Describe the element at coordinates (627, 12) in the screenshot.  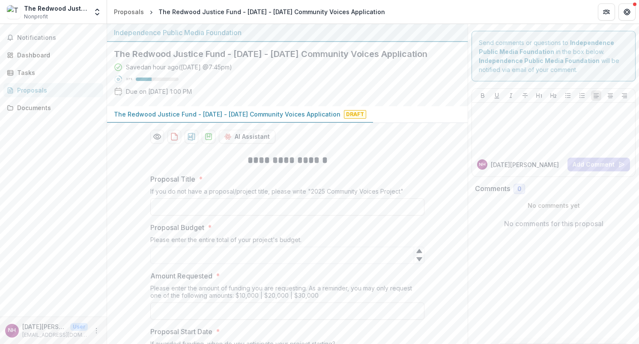
I see `button: Get Help` at that location.